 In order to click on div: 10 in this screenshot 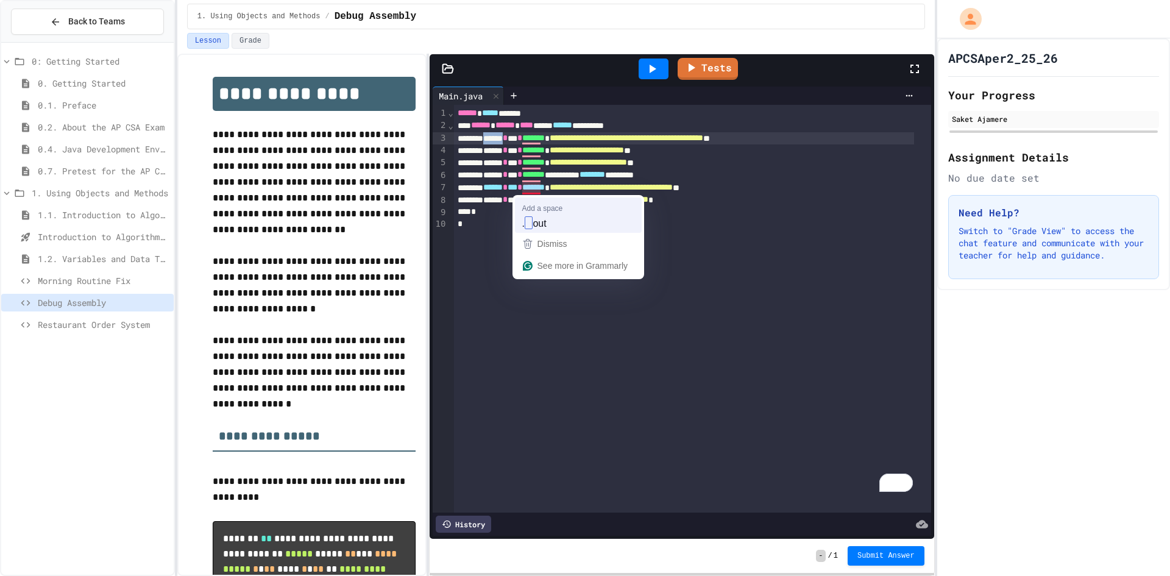, I will do `click(440, 224)`.